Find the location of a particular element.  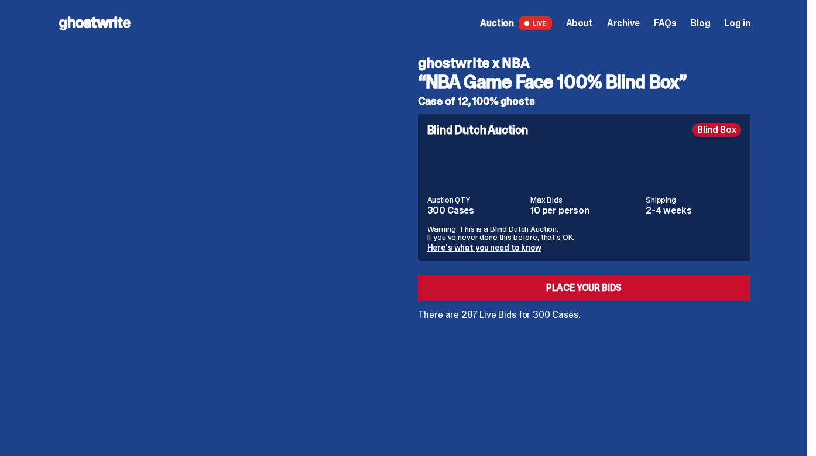

a: Here's what you need to know is located at coordinates (484, 247).